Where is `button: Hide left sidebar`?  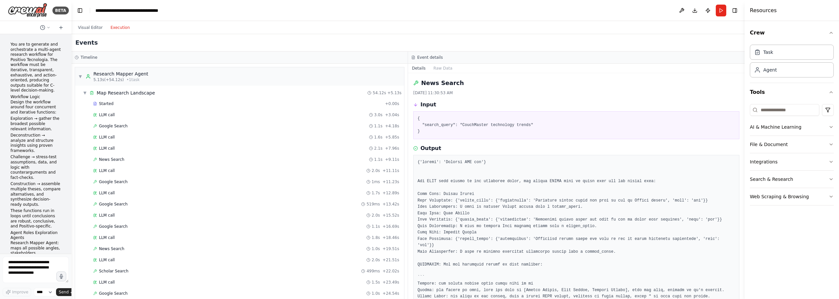
button: Hide left sidebar is located at coordinates (80, 10).